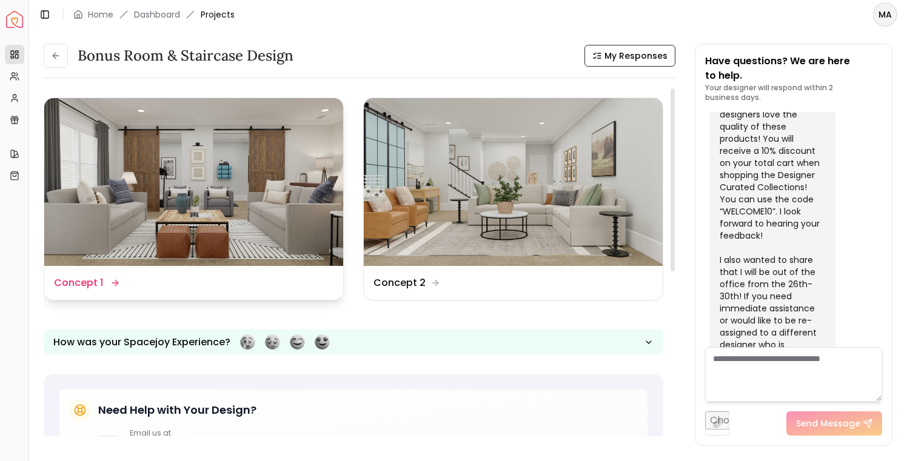 Image resolution: width=907 pixels, height=461 pixels. Describe the element at coordinates (400, 283) in the screenshot. I see `dd: Concept 2` at that location.